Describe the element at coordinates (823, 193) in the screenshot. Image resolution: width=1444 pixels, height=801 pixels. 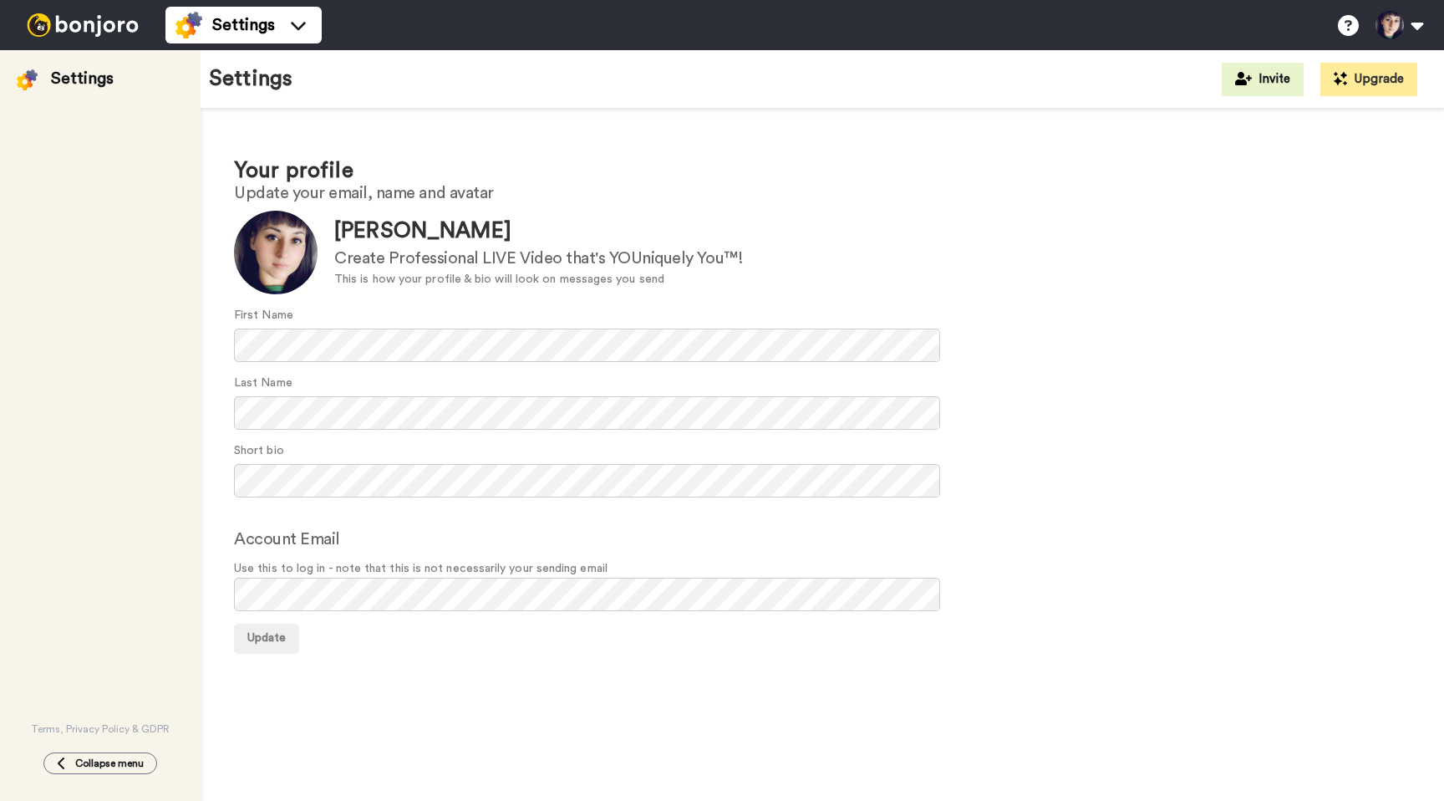
I see `h2: Update your email, name and avatar` at that location.